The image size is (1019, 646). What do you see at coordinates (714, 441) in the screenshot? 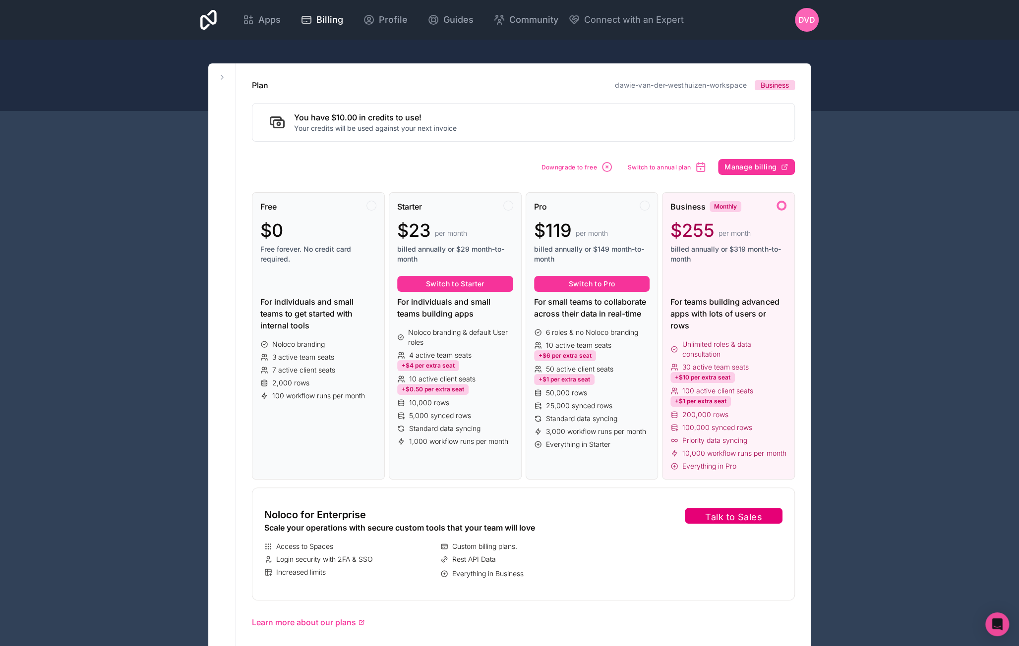
I see `span: Priority data syncing` at bounding box center [714, 441].